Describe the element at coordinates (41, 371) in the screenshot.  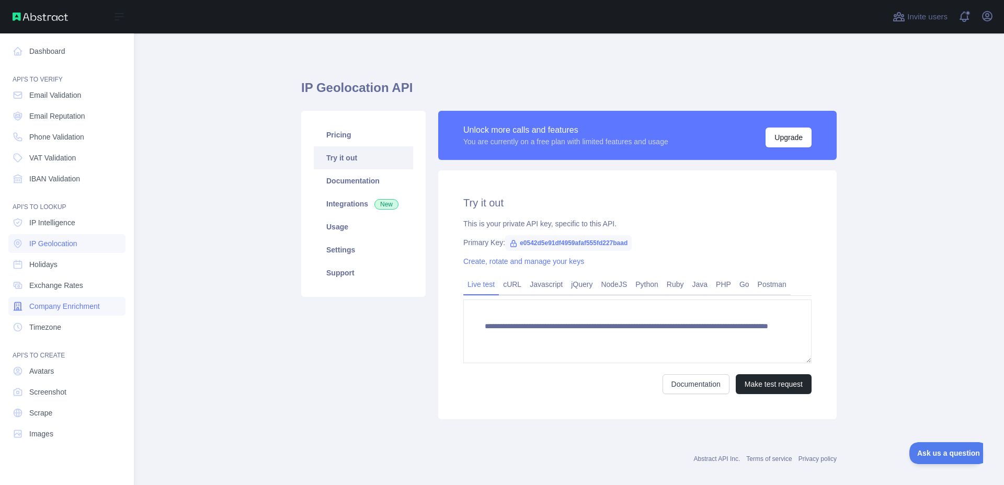
I see `span: Avatars` at that location.